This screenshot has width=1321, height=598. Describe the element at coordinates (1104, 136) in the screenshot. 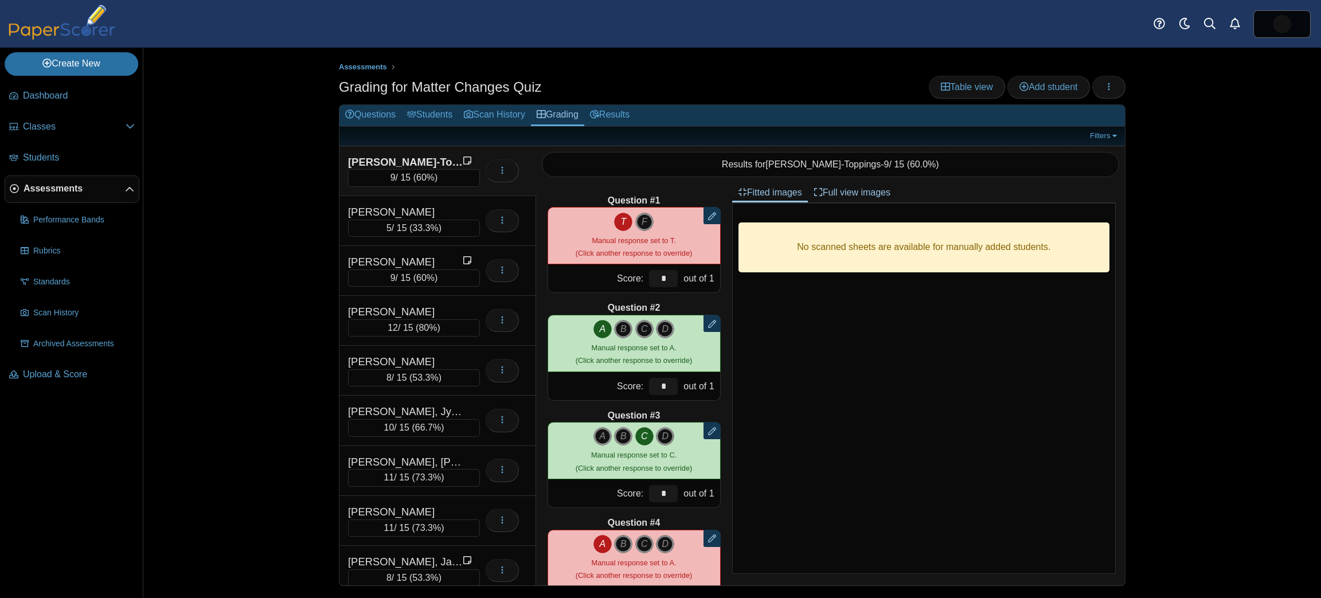

I see `a: Filters` at that location.